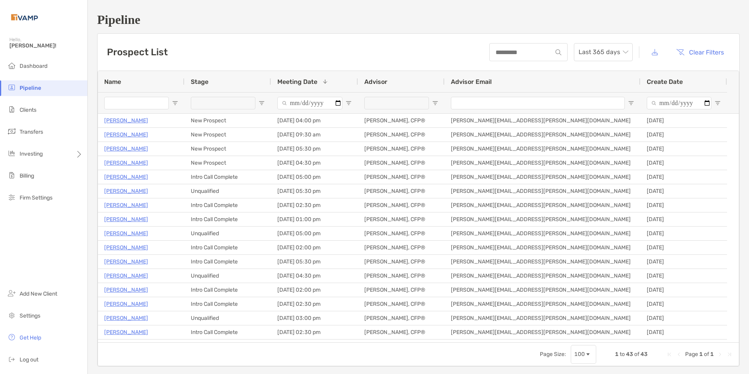 The height and width of the screenshot is (374, 749). What do you see at coordinates (669, 354) in the screenshot?
I see `div: First Page` at bounding box center [669, 354].